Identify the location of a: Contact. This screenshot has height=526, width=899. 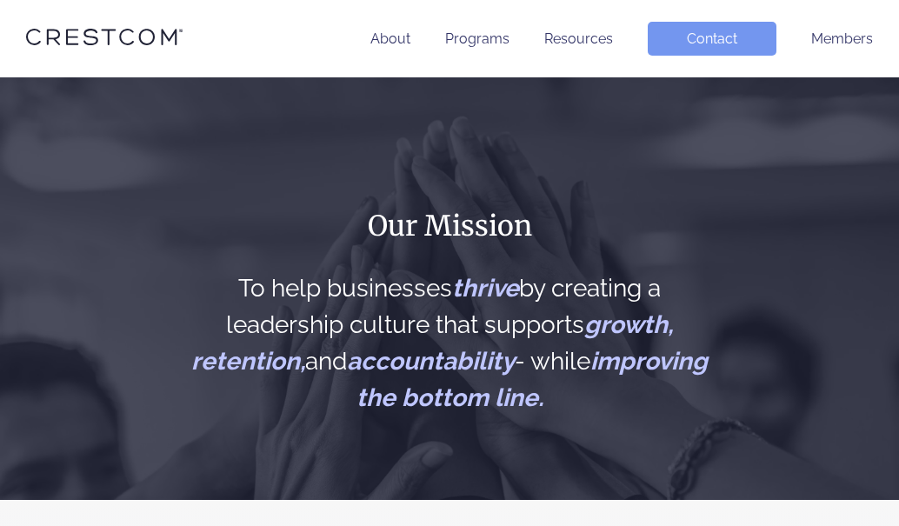
(712, 38).